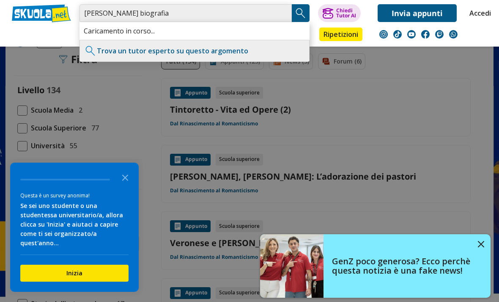 The height and width of the screenshot is (302, 499). What do you see at coordinates (375, 266) in the screenshot?
I see `a: GenZ poco generosa? Ecco perchè questa notizia è una fake news!` at bounding box center [375, 266].